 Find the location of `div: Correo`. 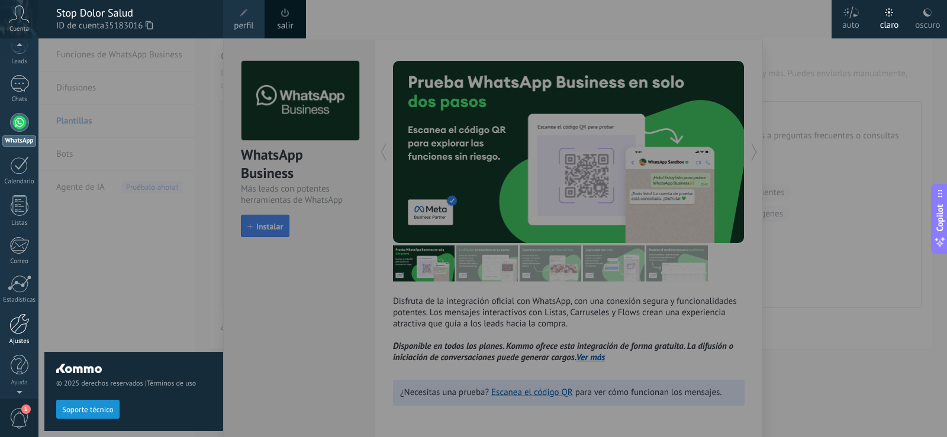

div: Correo is located at coordinates (20, 262).